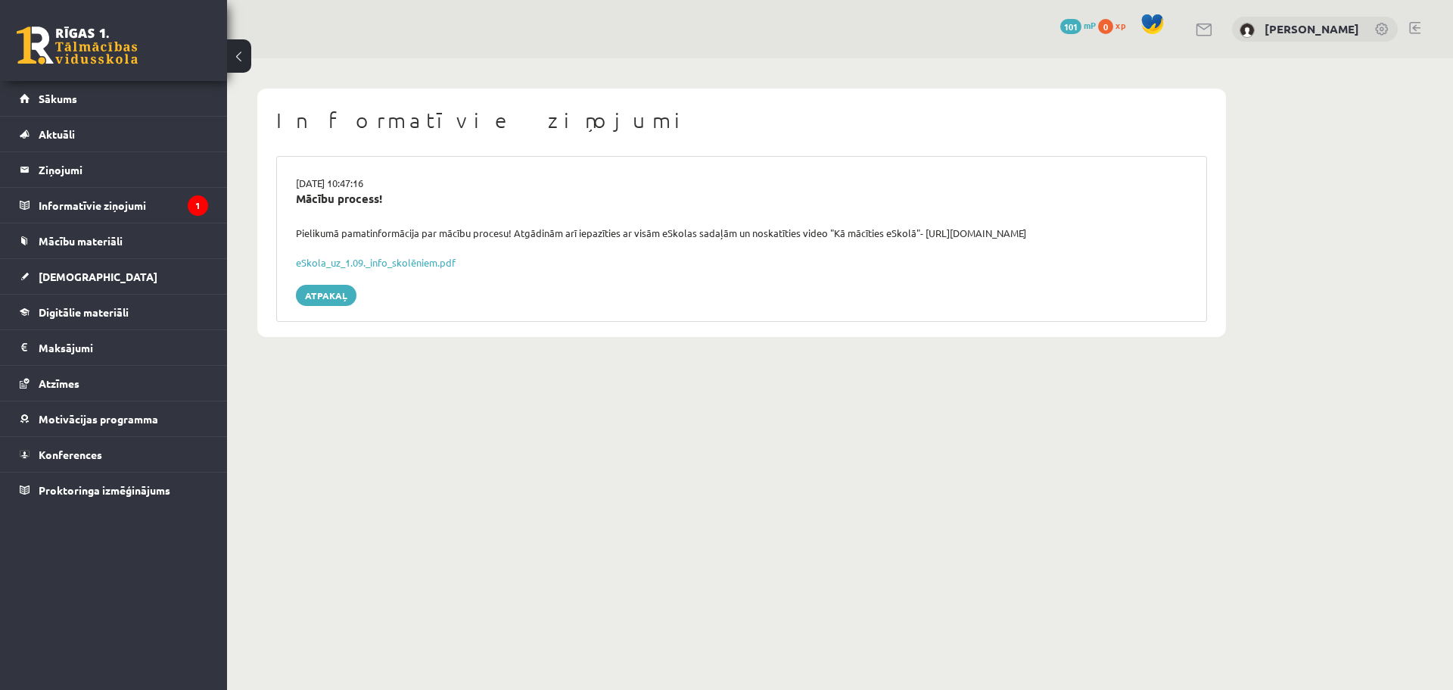  What do you see at coordinates (326, 295) in the screenshot?
I see `a: Atpakaļ` at bounding box center [326, 295].